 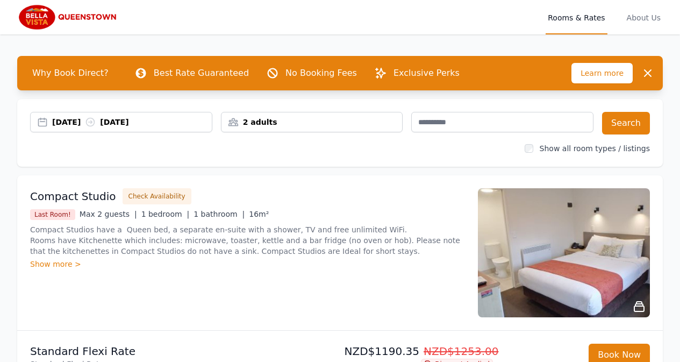 What do you see at coordinates (426, 73) in the screenshot?
I see `p: Exclusive Perks` at bounding box center [426, 73].